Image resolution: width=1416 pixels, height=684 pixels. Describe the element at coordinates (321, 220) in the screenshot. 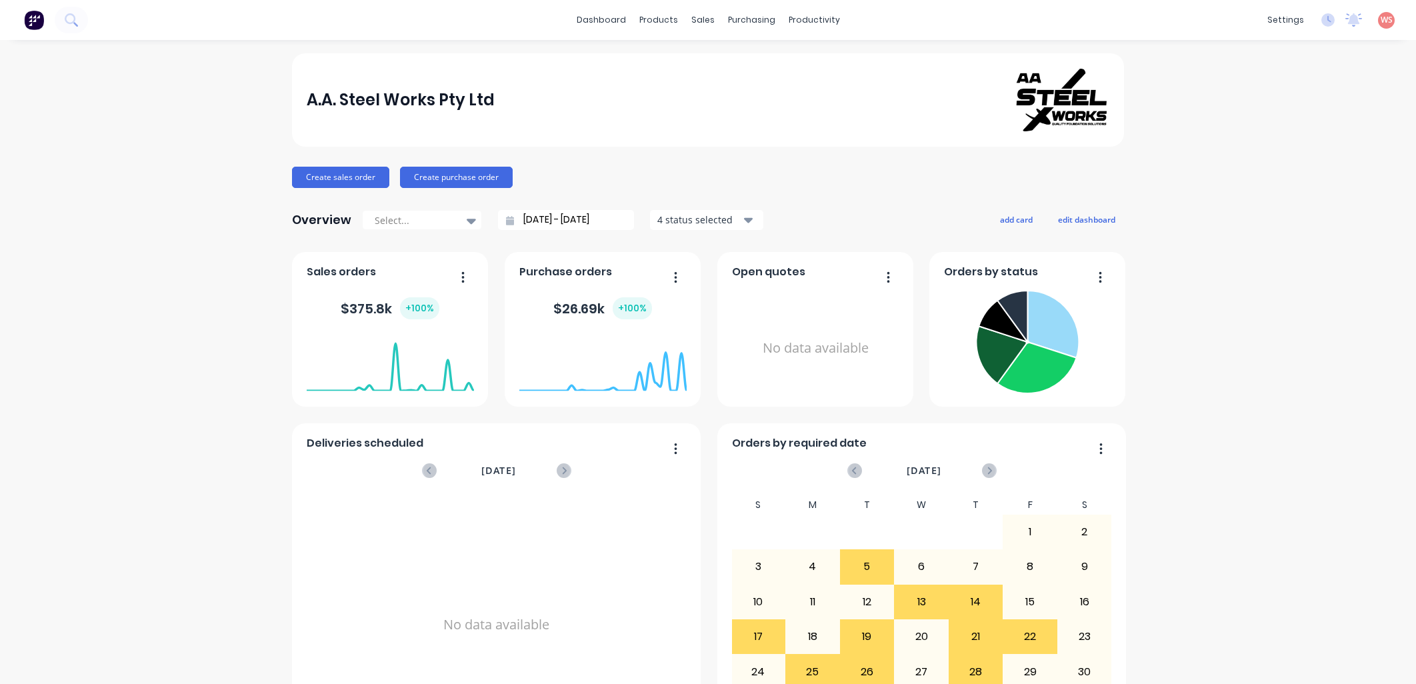

I see `div: Overview` at that location.